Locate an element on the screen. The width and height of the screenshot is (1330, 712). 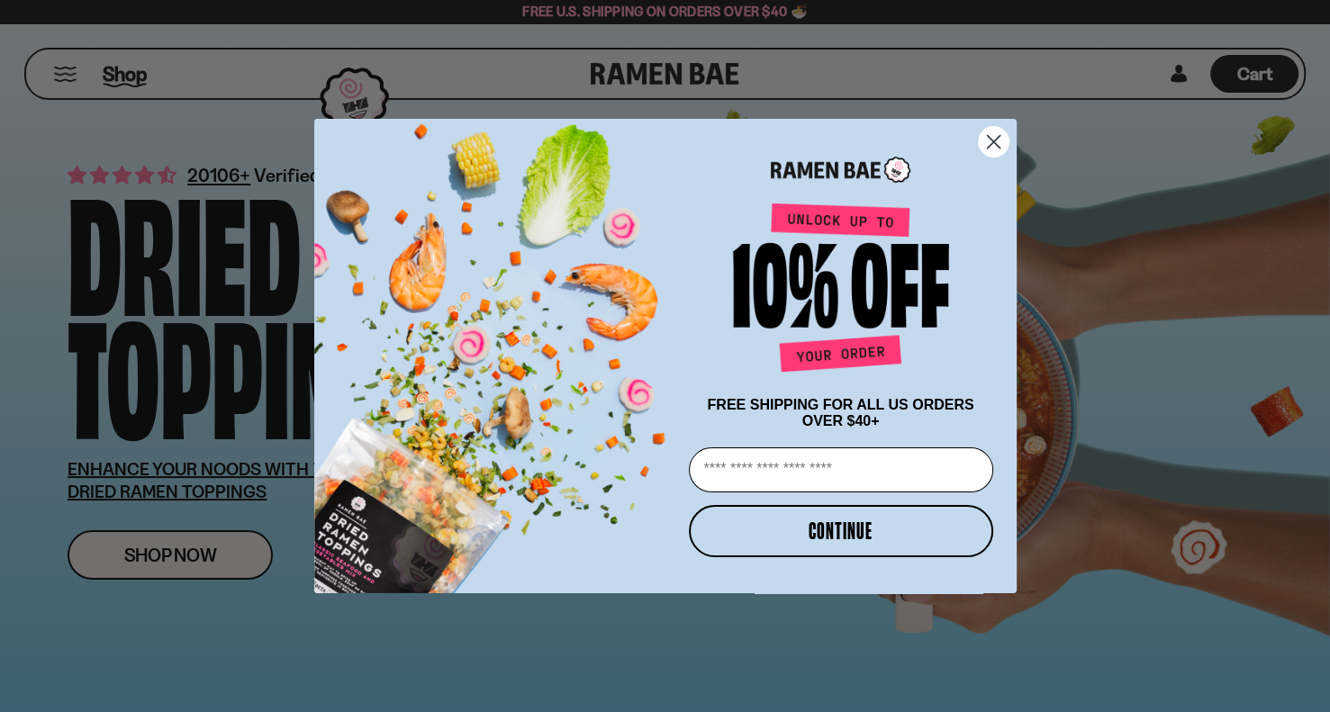
button: CONTINUE is located at coordinates (841, 531).